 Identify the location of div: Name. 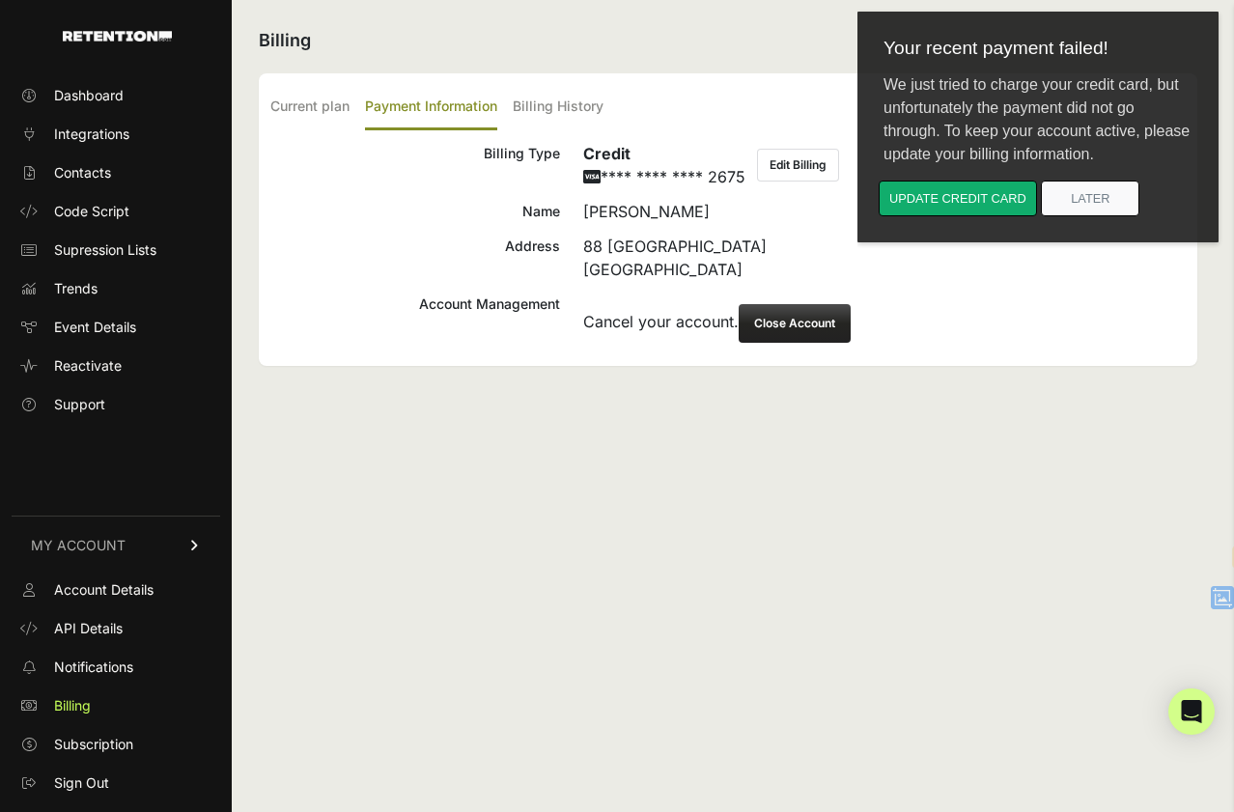
(415, 211).